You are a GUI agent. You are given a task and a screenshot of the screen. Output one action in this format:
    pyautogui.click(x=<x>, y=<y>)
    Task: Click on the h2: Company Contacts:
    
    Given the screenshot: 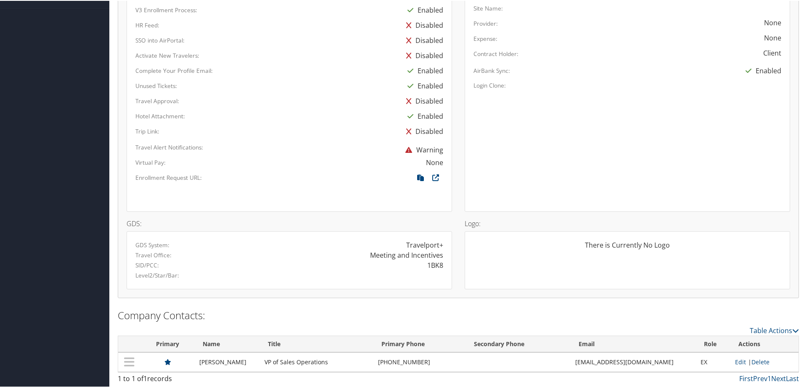 What is the action you would take?
    pyautogui.click(x=458, y=314)
    